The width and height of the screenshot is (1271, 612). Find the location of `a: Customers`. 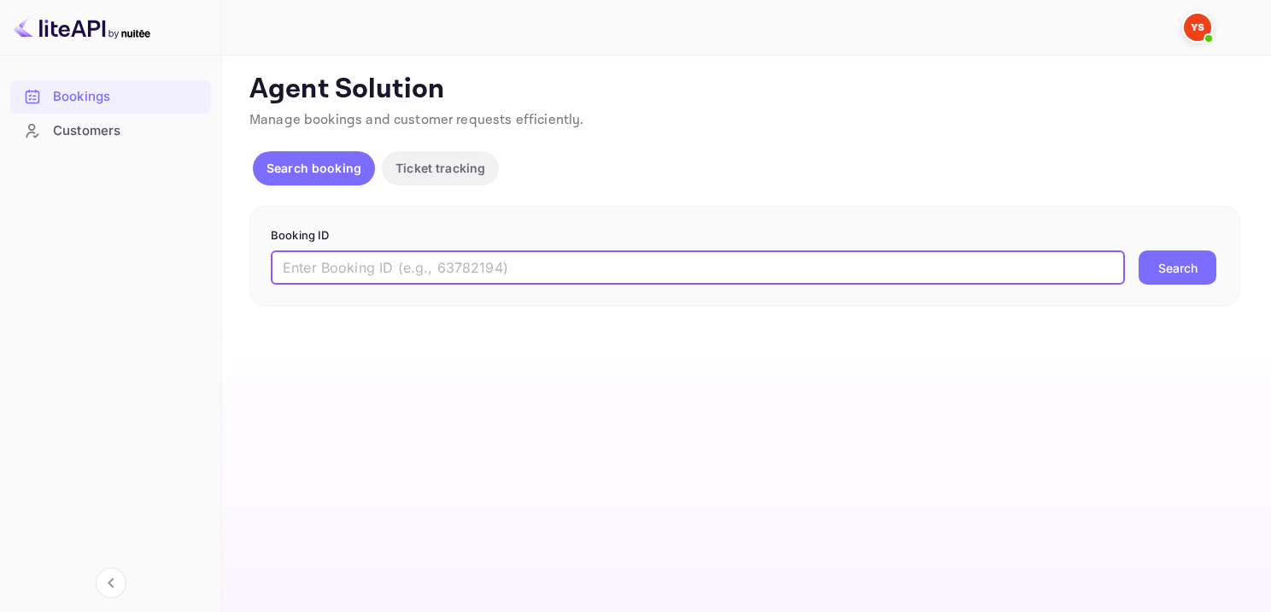

a: Customers is located at coordinates (110, 130).